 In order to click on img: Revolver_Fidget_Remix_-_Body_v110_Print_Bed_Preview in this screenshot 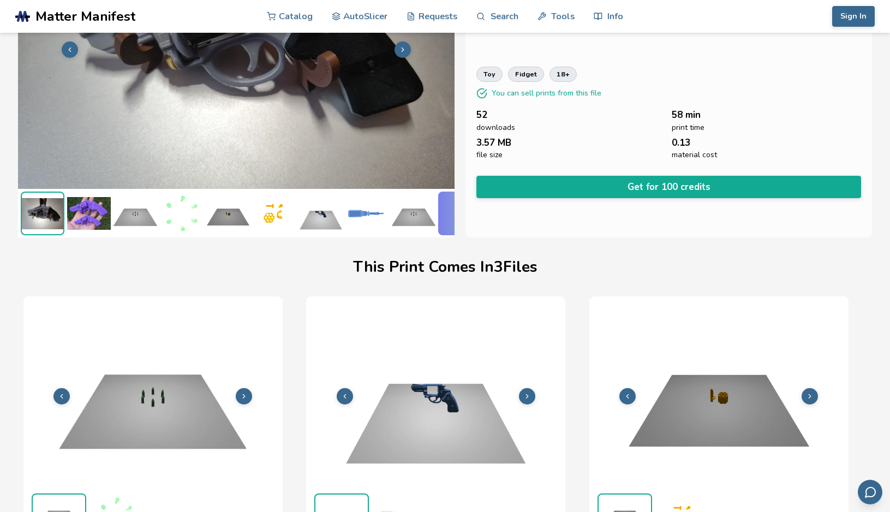, I will do `click(321, 213)`.